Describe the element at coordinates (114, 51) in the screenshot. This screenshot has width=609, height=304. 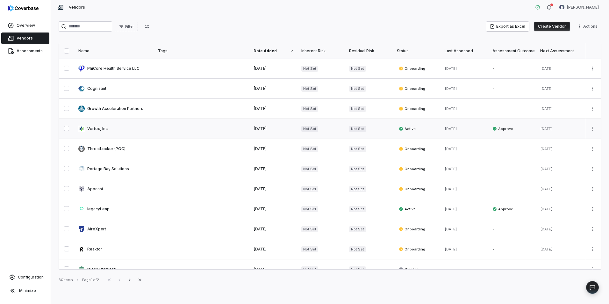
I see `div: Name` at that location.